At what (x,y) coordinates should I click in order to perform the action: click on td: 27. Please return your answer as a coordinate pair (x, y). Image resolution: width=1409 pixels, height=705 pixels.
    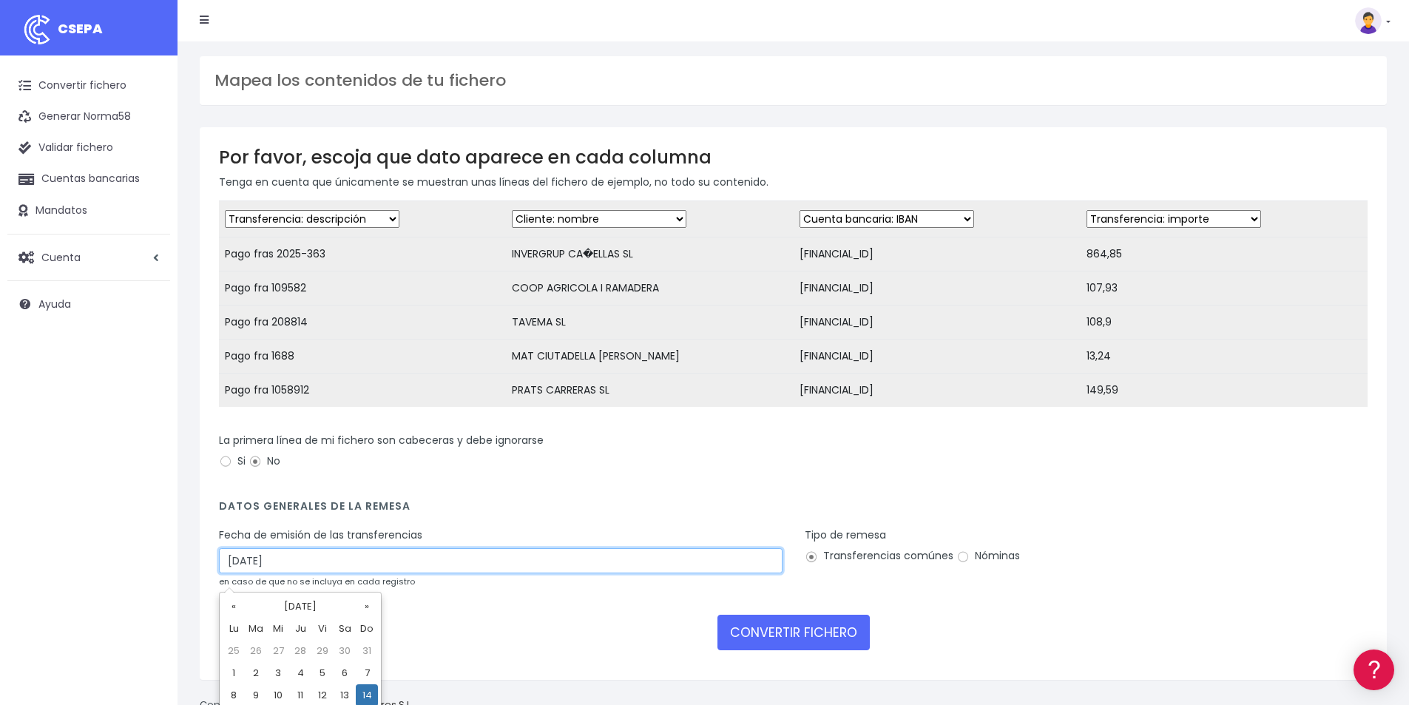
    Looking at the image, I should click on (278, 651).